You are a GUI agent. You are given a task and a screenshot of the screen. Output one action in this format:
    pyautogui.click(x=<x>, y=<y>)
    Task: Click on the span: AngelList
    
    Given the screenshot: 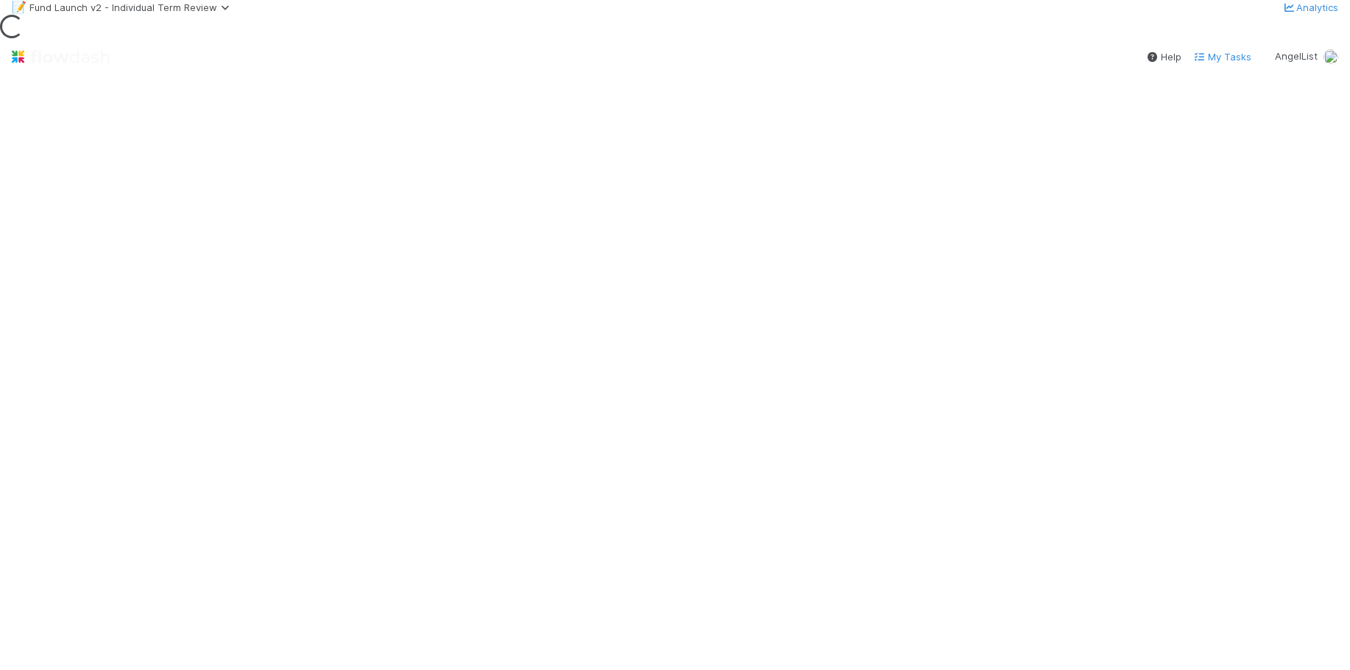 What is the action you would take?
    pyautogui.click(x=1297, y=56)
    